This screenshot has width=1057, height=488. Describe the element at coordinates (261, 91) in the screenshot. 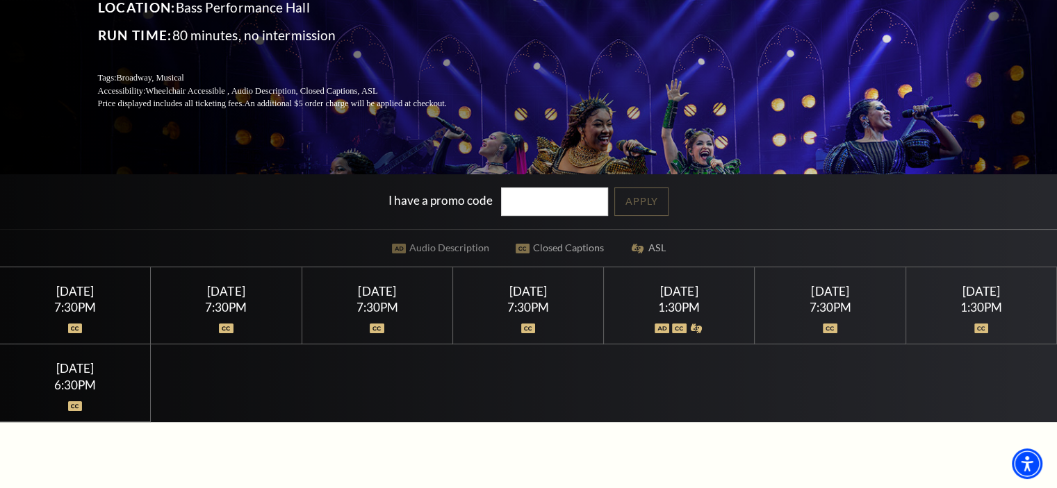

I see `span: Wheelchair Accessible , Audio Description, Closed Captions, ASL` at that location.